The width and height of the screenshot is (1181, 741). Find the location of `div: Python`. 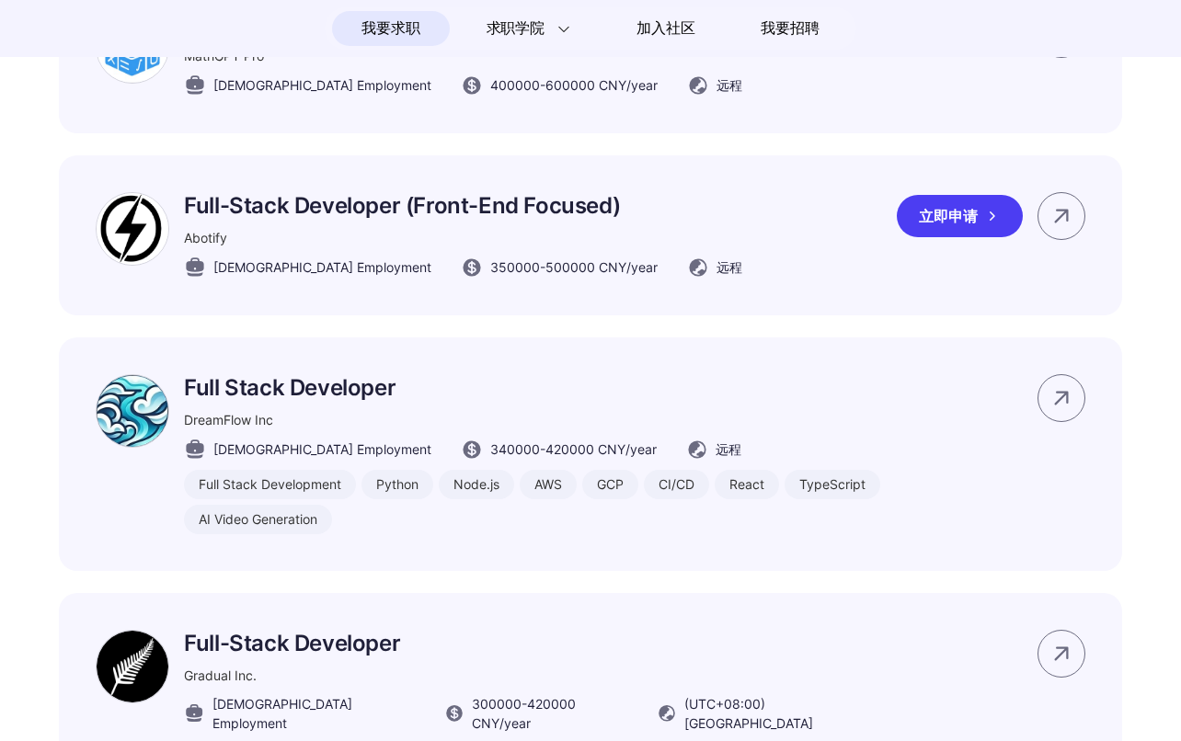

div: Python is located at coordinates (397, 485).